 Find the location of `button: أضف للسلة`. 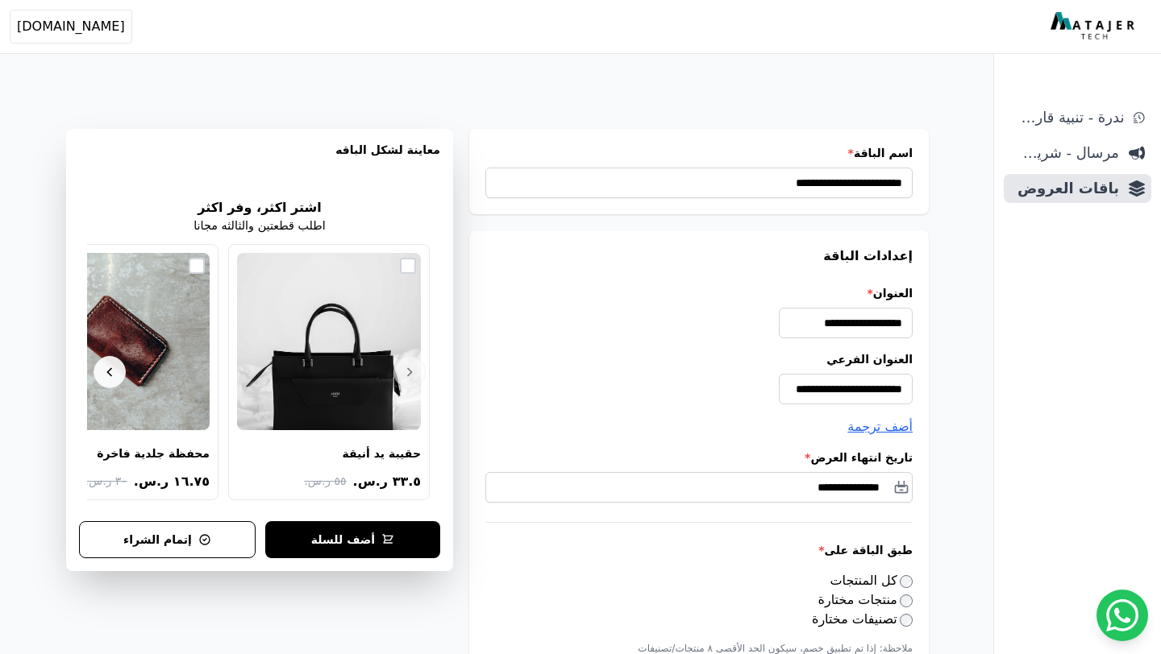

button: أضف للسلة is located at coordinates (352, 540).